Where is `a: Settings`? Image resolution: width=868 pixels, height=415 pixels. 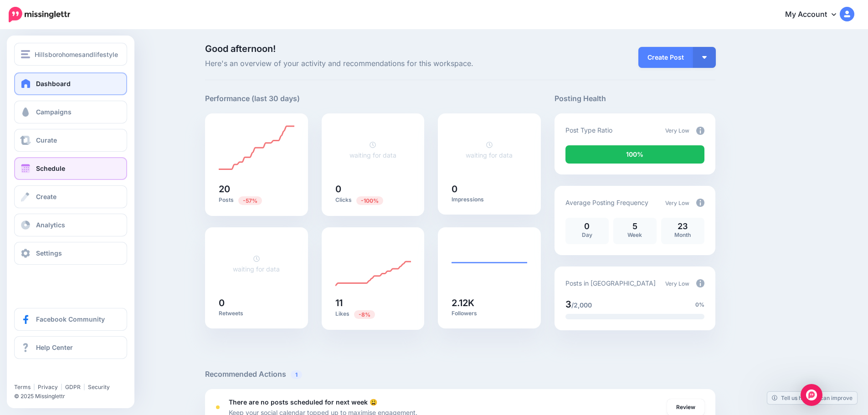 a: Settings is located at coordinates (71, 253).